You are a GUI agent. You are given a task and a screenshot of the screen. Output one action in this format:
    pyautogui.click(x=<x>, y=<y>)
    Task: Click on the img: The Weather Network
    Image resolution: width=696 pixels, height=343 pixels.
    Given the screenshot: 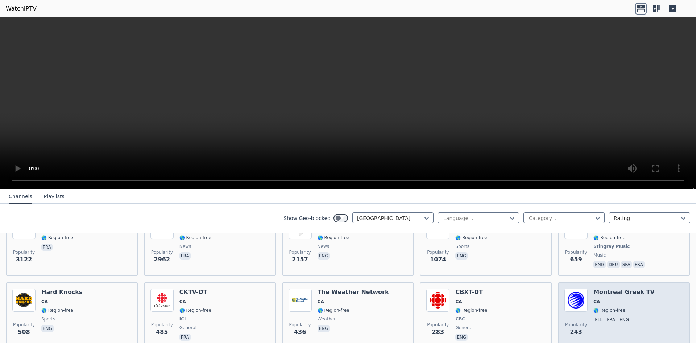 What is the action you would take?
    pyautogui.click(x=300, y=300)
    